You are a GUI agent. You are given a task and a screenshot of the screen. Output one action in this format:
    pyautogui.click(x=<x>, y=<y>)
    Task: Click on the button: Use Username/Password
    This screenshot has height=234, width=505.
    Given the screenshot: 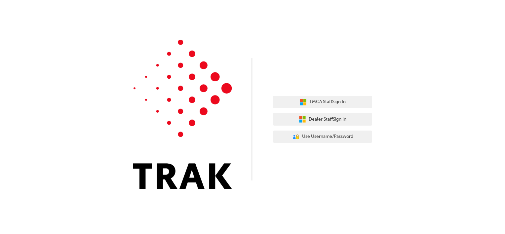 What is the action you would take?
    pyautogui.click(x=322, y=137)
    